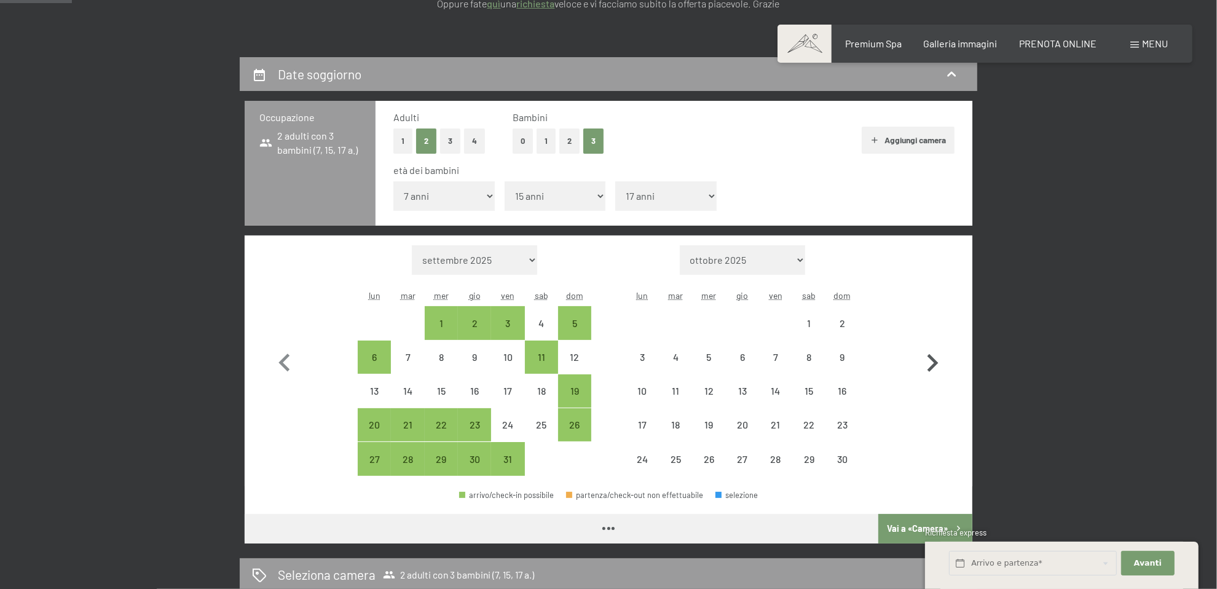  Describe the element at coordinates (776, 425) in the screenshot. I see `div: Fri Nov 21 2025` at that location.